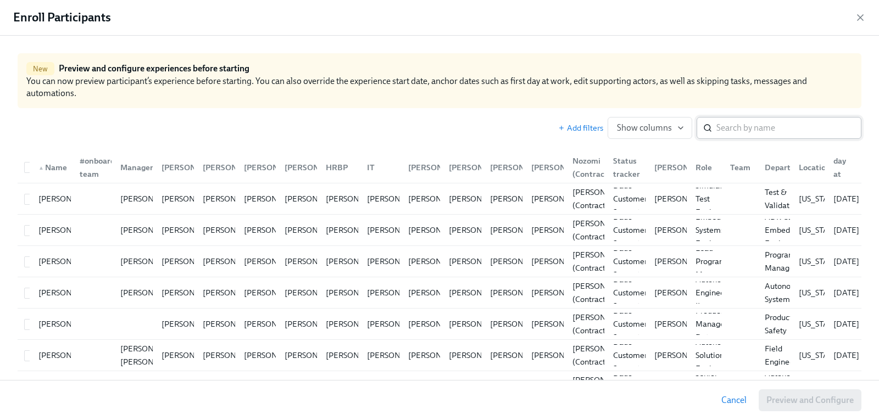 Image resolution: width=879 pixels, height=420 pixels. What do you see at coordinates (650, 128) in the screenshot?
I see `span: Show columns` at bounding box center [650, 128].